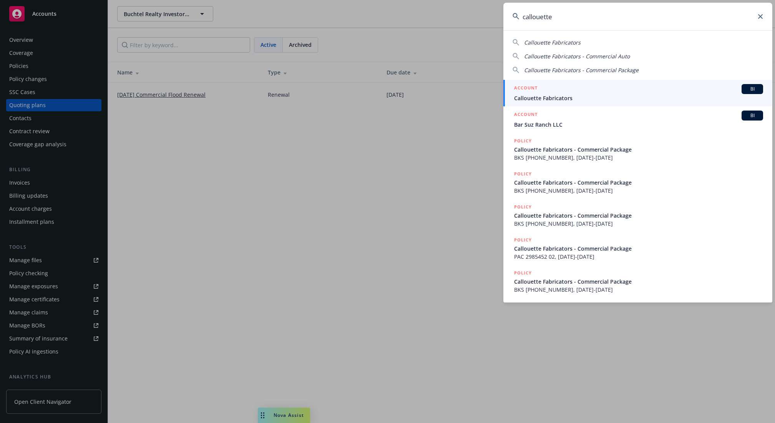 The image size is (775, 423). What do you see at coordinates (638, 124) in the screenshot?
I see `span: Bar Suz Ranch LLC` at bounding box center [638, 124].